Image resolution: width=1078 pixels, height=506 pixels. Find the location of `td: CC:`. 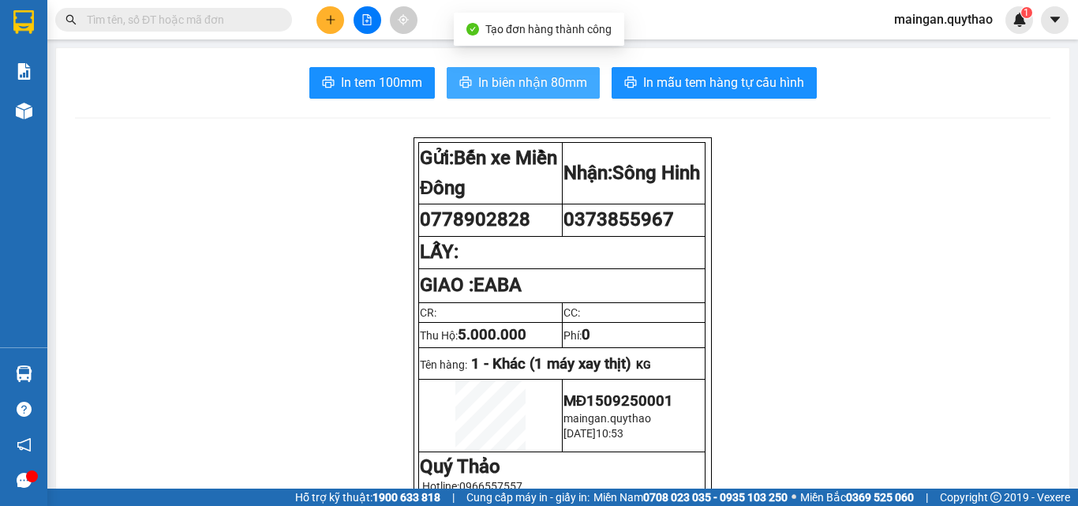

td: CC: is located at coordinates (633, 312).